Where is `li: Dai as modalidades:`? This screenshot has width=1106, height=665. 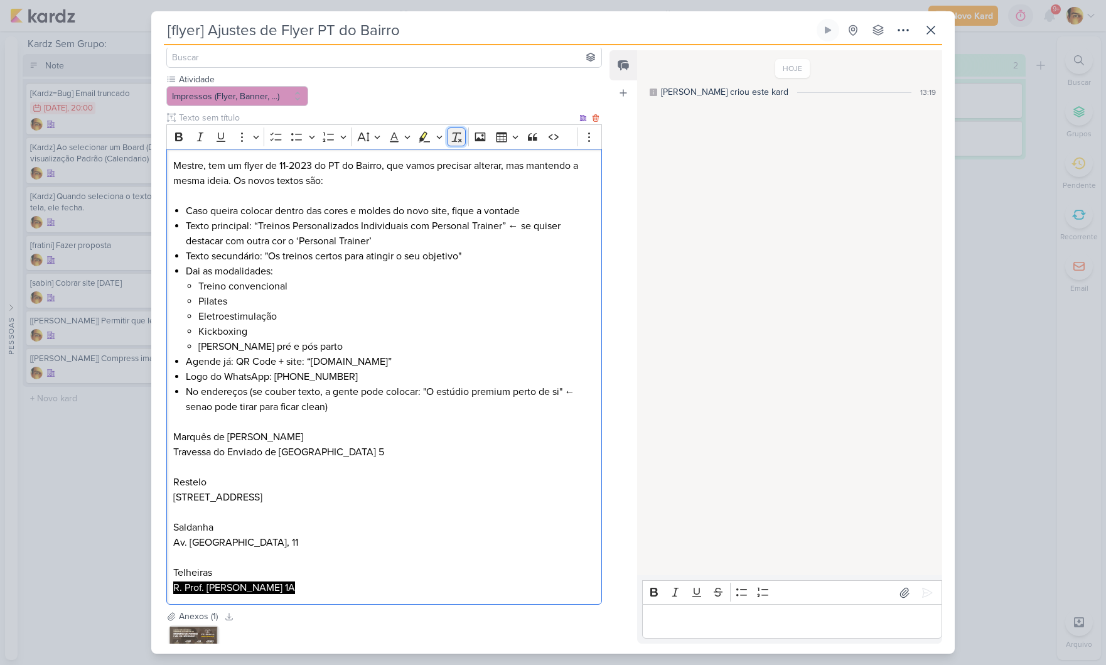
li: Dai as modalidades: is located at coordinates (390, 309).